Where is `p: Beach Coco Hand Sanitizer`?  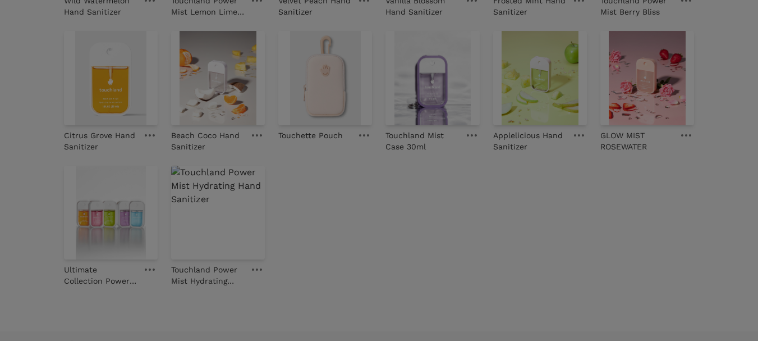
p: Beach Coco Hand Sanitizer is located at coordinates (208, 141).